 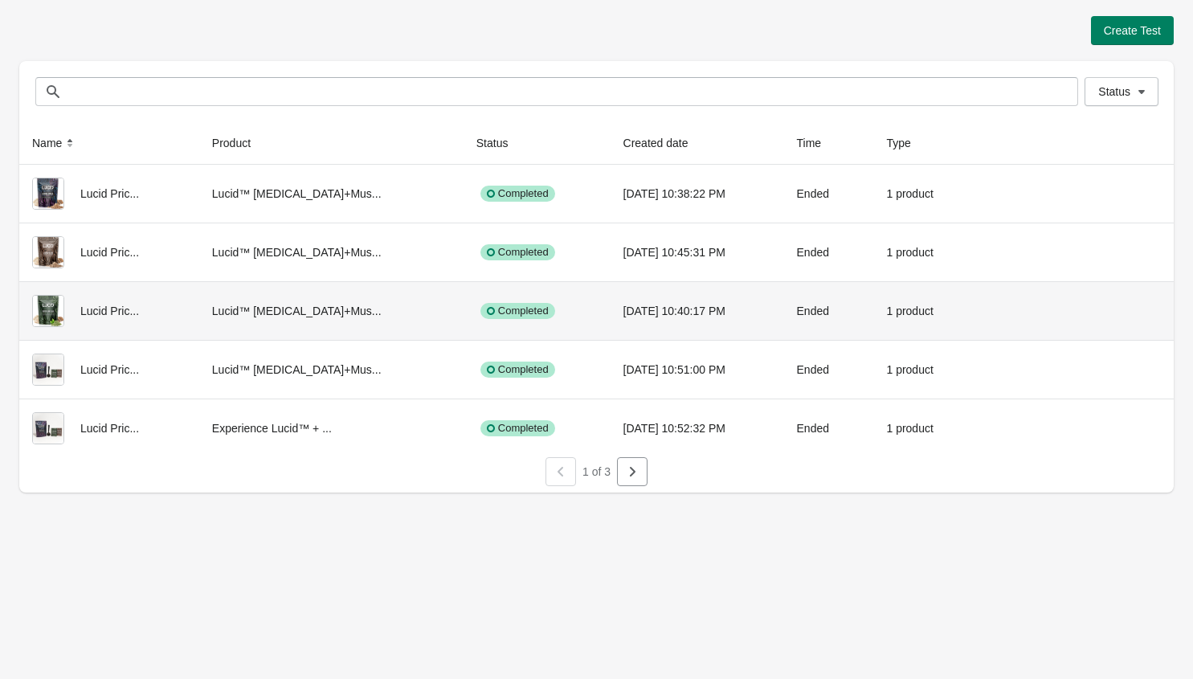 What do you see at coordinates (596, 472) in the screenshot?
I see `span: 1 of 3` at bounding box center [596, 472].